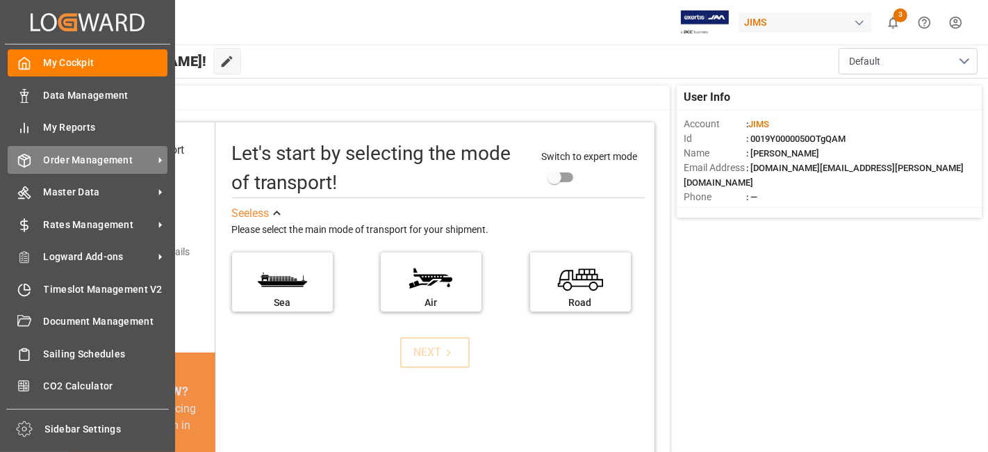  I want to click on span: : Shipper, so click(764, 211).